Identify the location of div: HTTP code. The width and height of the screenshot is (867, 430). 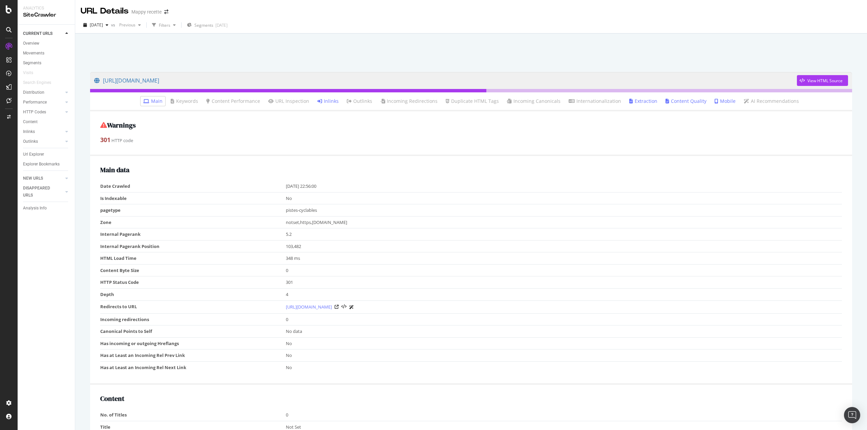
(471, 140).